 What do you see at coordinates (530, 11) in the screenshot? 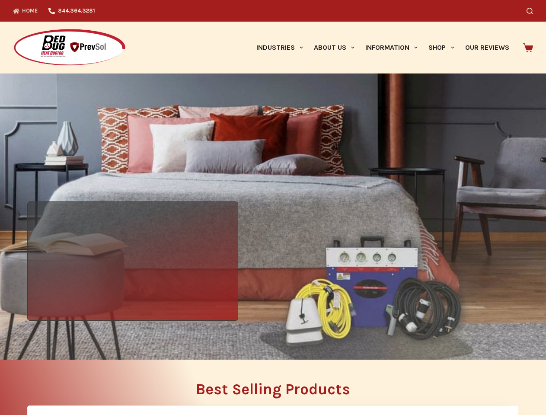
I see `button: Search` at bounding box center [530, 11].